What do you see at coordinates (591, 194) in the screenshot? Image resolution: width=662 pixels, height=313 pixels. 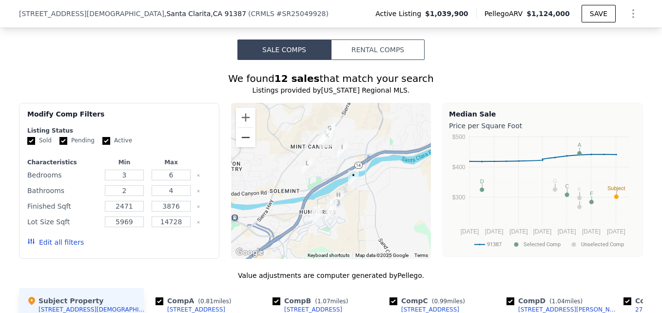 I see `text: F` at bounding box center [591, 194].